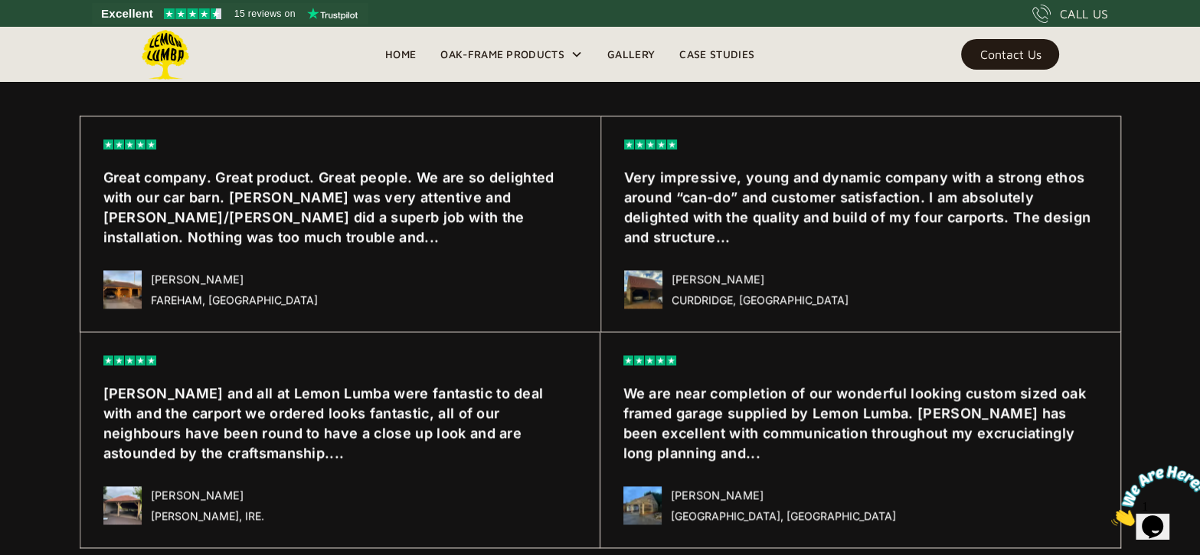  I want to click on img: Chat attention grabber, so click(54, 36).